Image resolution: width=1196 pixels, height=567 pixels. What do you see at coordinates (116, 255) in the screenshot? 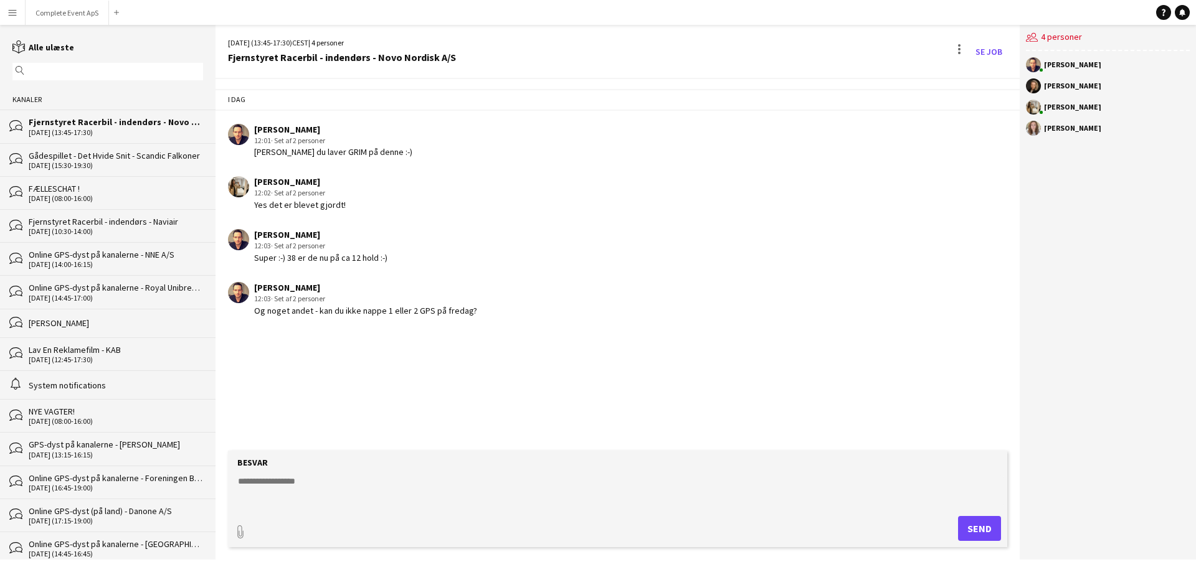
I see `div: Online GPS-dyst på kanalerne - NNE A/S` at bounding box center [116, 255].